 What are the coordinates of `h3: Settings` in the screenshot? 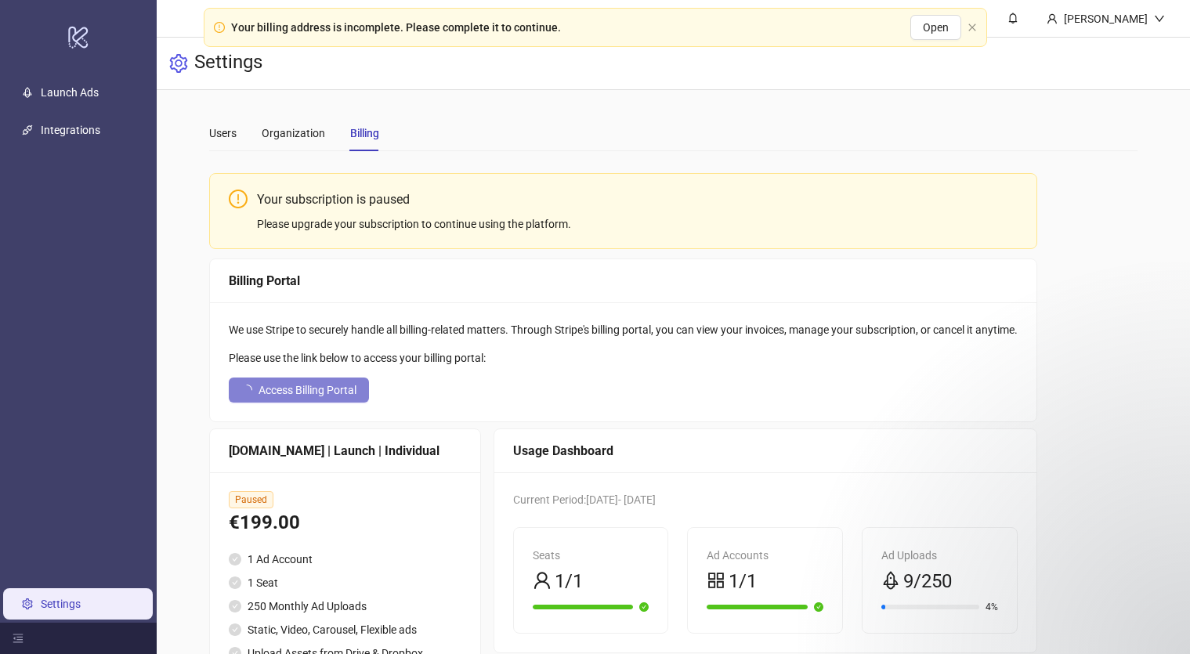 It's located at (228, 63).